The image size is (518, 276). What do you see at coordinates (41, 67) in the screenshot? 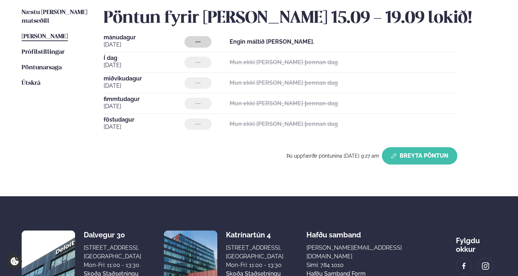
I see `span: Pöntunarsaga` at bounding box center [41, 67].